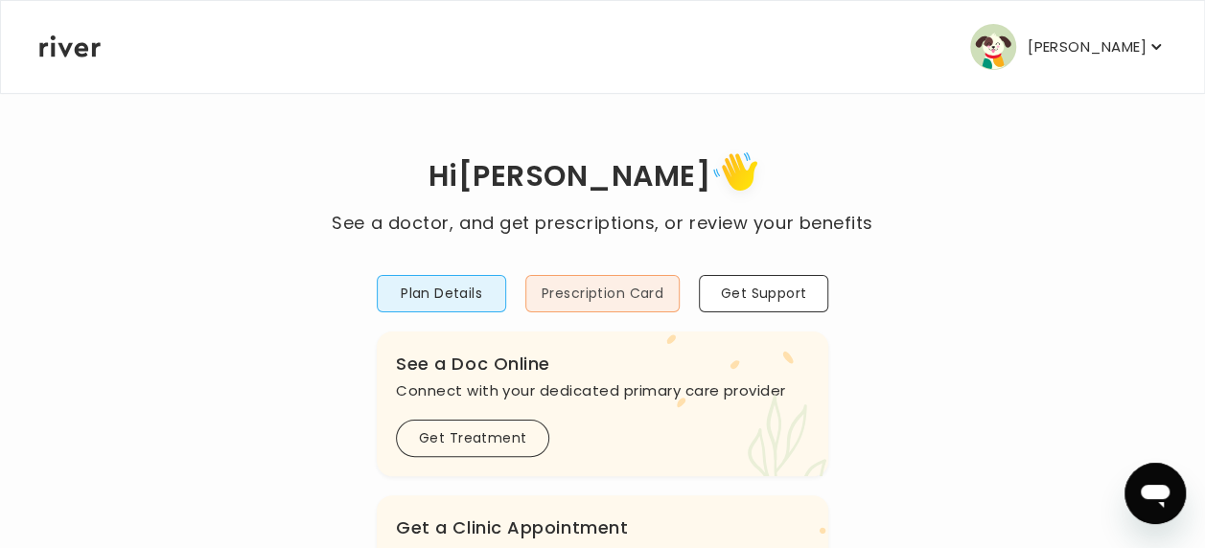 Image resolution: width=1205 pixels, height=548 pixels. What do you see at coordinates (602, 391) in the screenshot?
I see `p: Connect with your dedicated primary care provider` at bounding box center [602, 391].